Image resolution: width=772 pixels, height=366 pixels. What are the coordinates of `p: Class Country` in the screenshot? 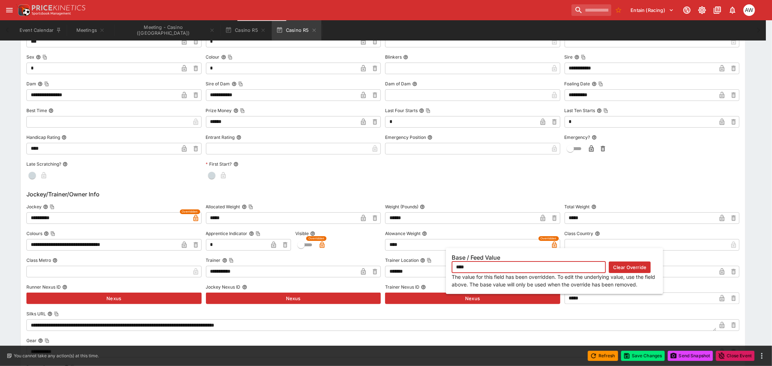 It's located at (579, 233).